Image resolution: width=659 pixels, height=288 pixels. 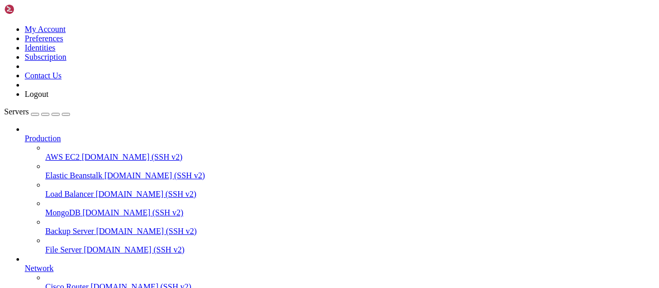 I want to click on span: Network, so click(x=39, y=268).